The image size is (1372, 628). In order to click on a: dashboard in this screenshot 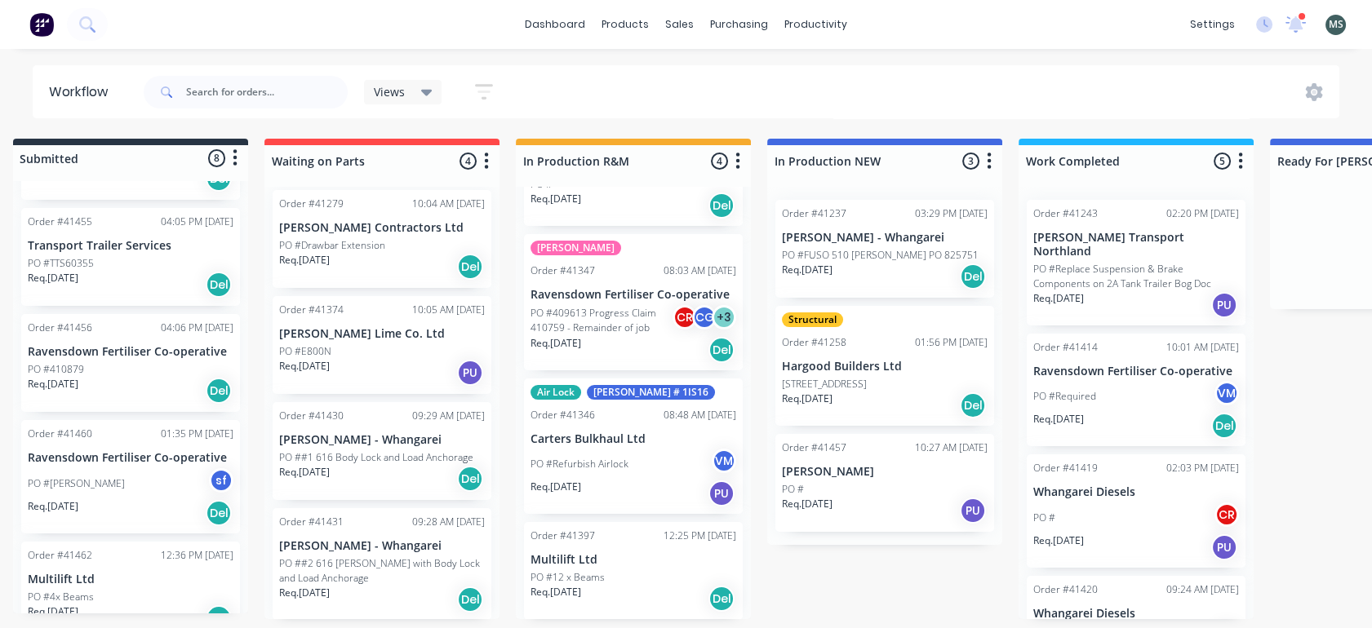, I will do `click(555, 24)`.